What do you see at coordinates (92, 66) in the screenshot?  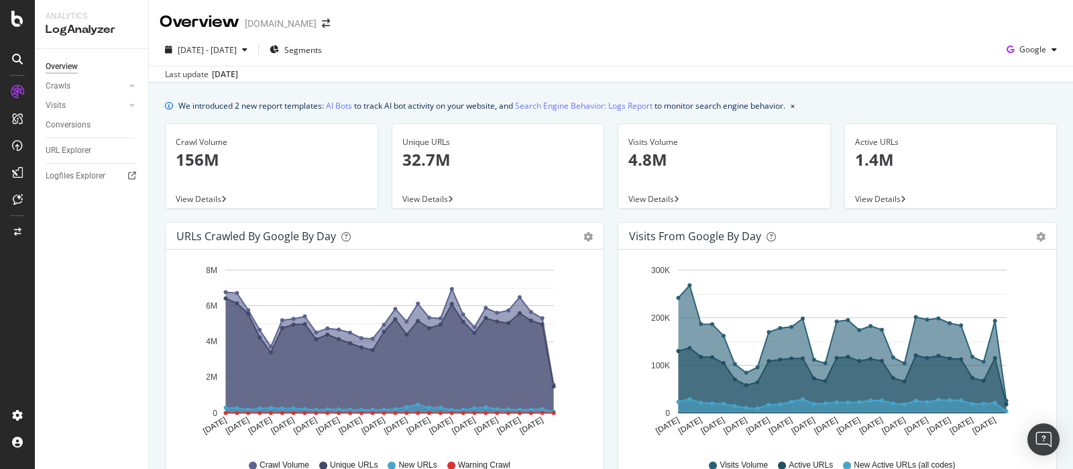 I see `a: Overview` at bounding box center [92, 66].